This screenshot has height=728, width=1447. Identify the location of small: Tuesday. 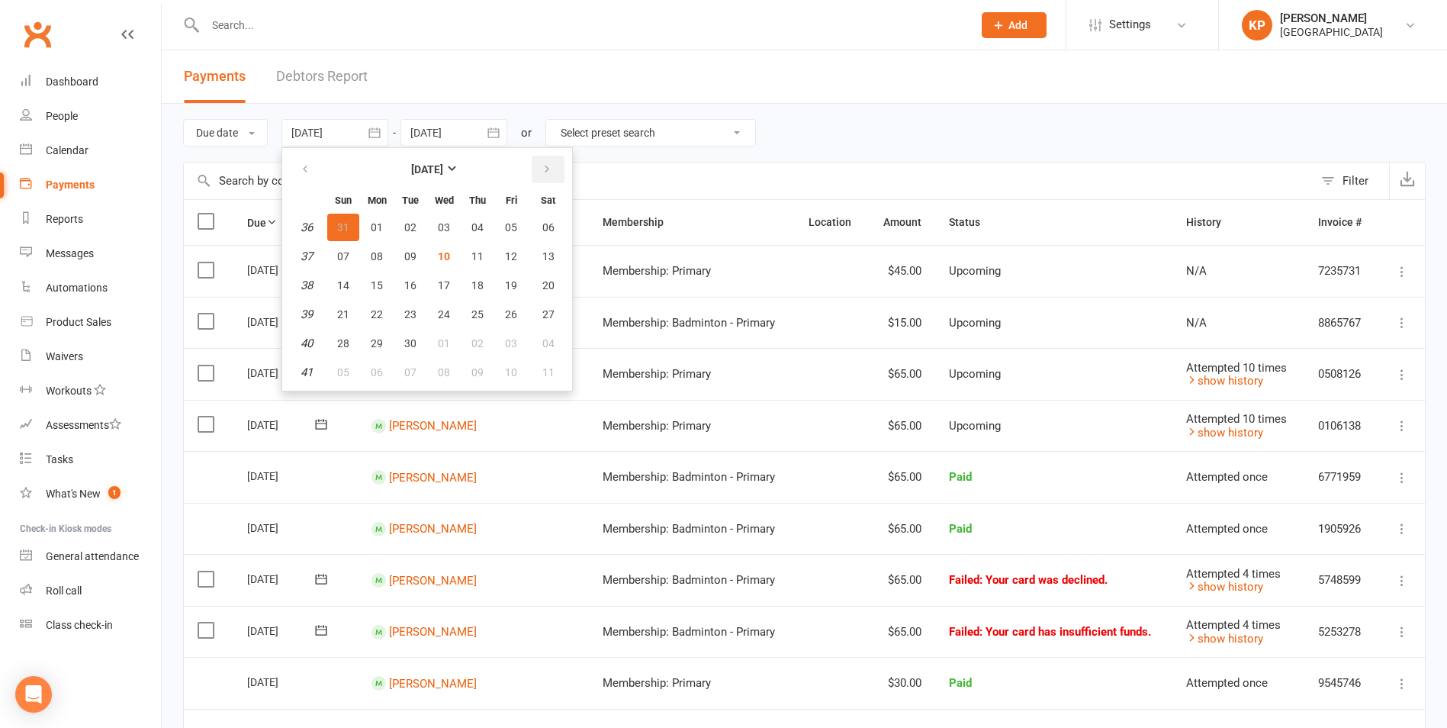
(410, 200).